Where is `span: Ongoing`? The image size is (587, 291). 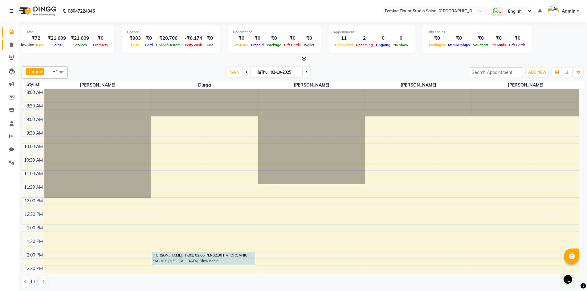 span: Ongoing is located at coordinates (383, 45).